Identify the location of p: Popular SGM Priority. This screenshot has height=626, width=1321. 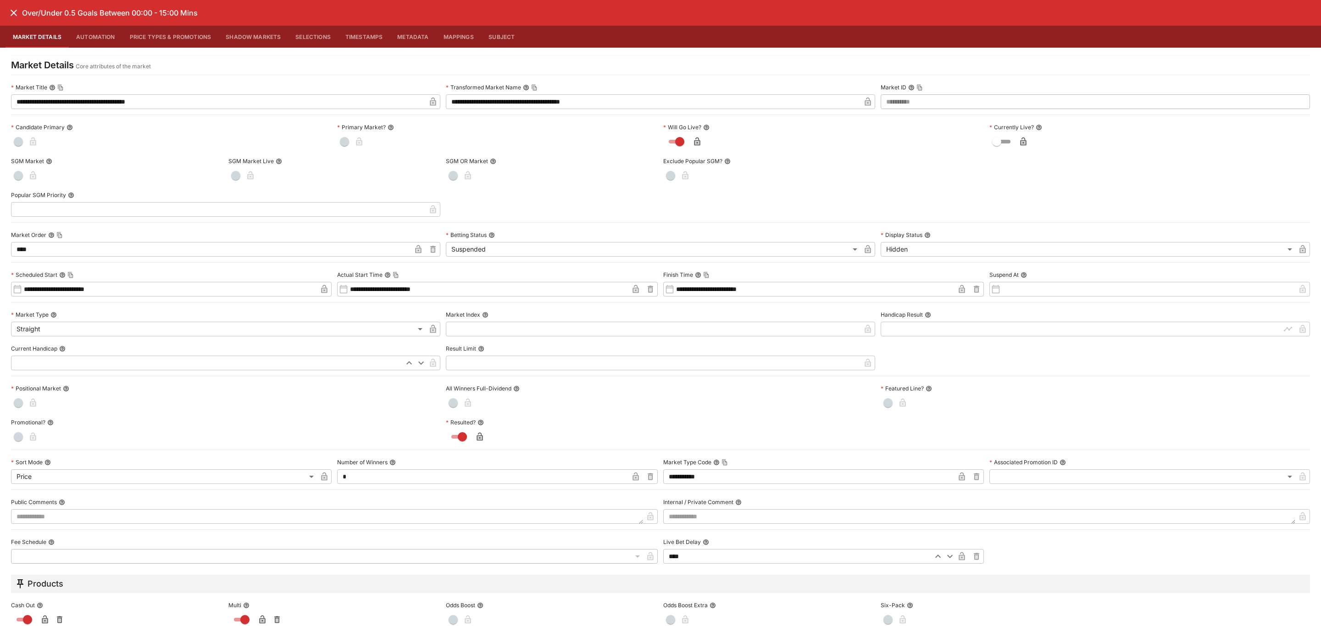
(39, 195).